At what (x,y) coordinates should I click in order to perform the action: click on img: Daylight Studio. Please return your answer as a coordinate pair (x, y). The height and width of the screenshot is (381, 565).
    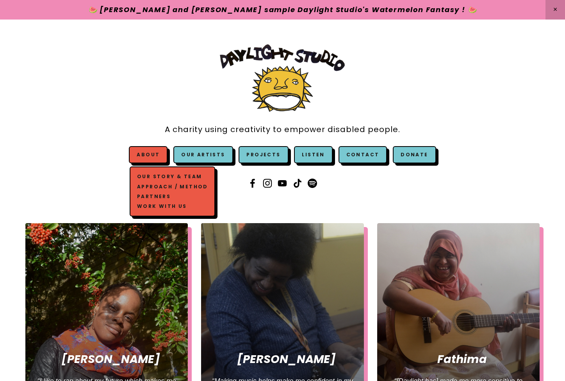
    Looking at the image, I should click on (282, 78).